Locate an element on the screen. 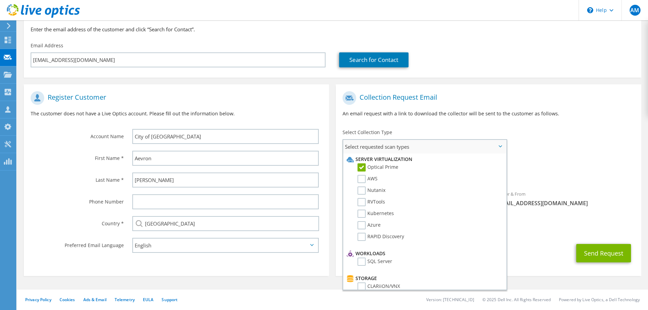 The width and height of the screenshot is (648, 310). li: Workloads is located at coordinates (424, 253).